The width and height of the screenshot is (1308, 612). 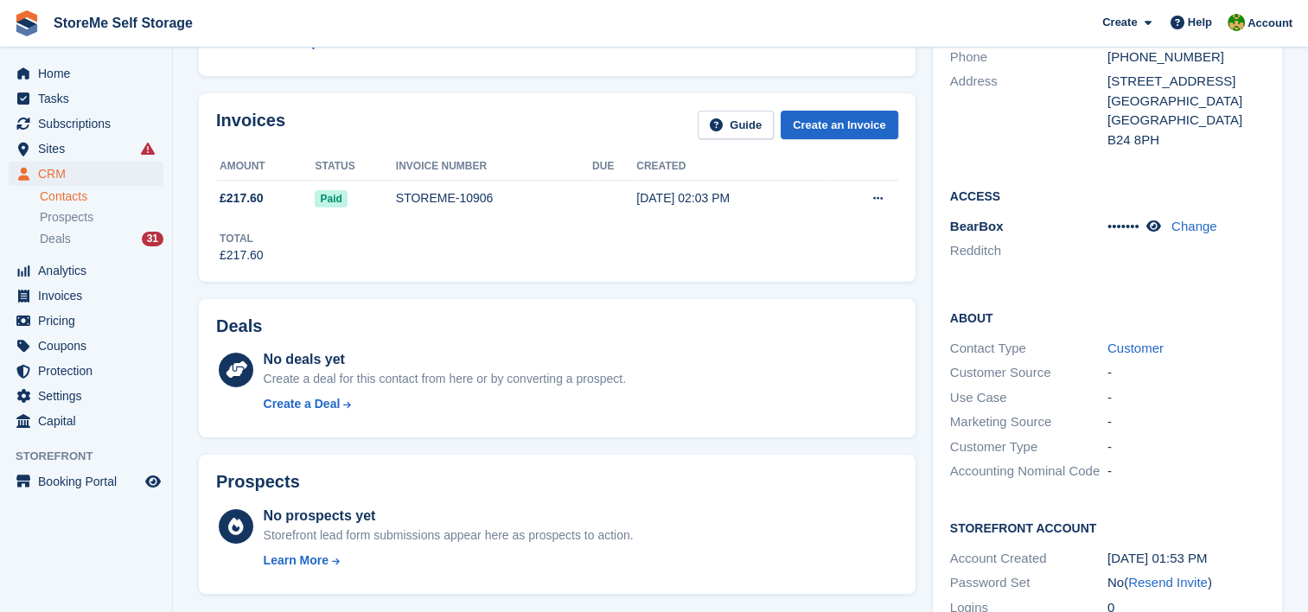 I want to click on span: Protection, so click(x=90, y=371).